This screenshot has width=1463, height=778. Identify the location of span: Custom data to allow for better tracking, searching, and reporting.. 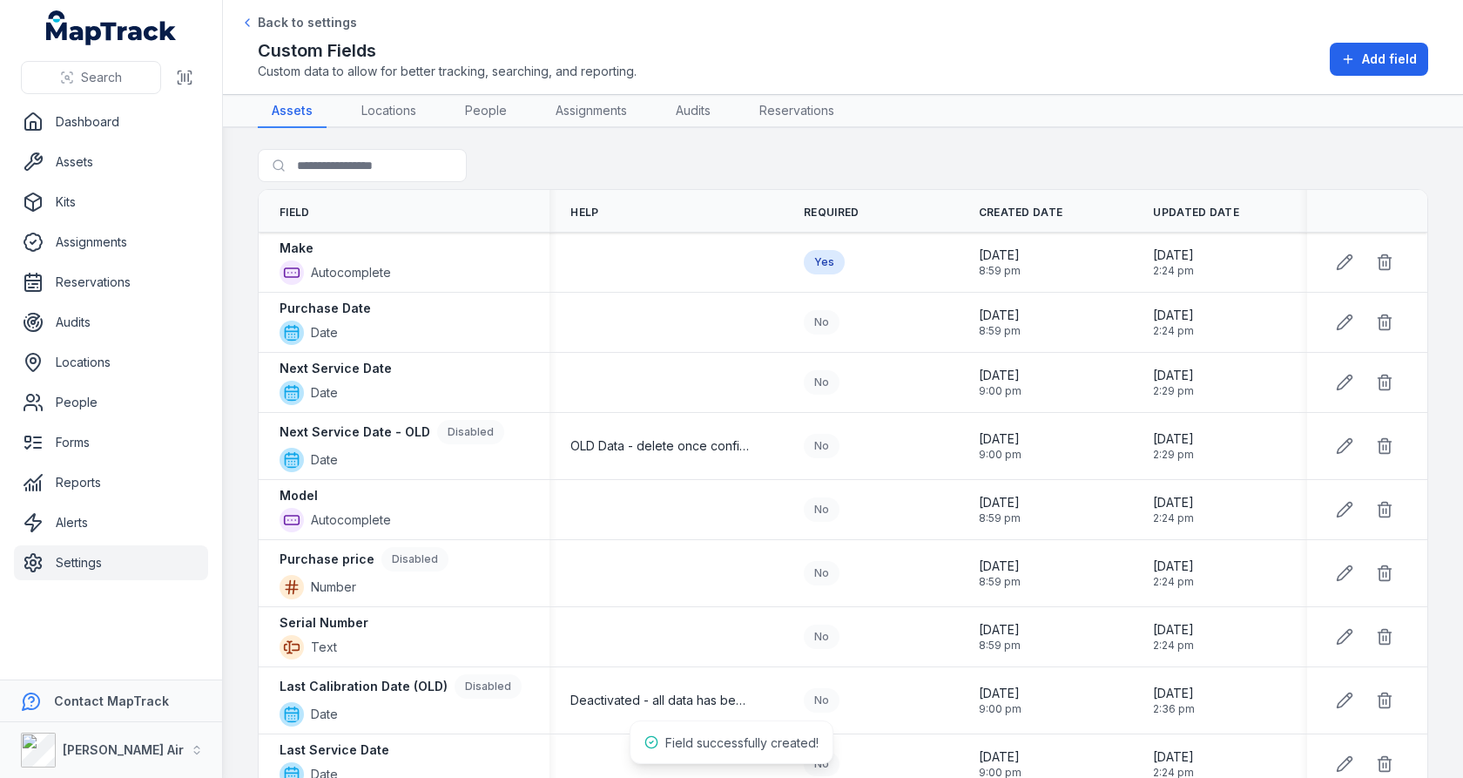
(447, 71).